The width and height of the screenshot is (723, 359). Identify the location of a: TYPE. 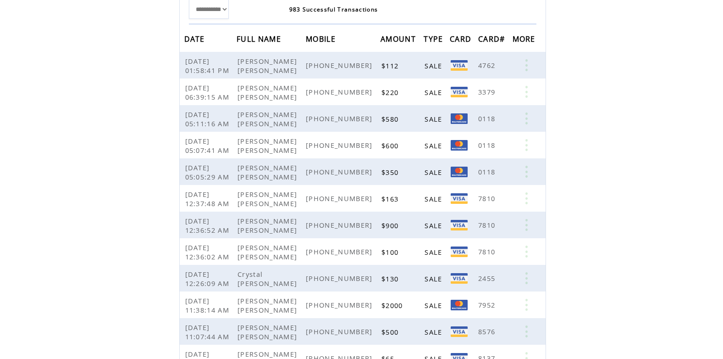
(434, 39).